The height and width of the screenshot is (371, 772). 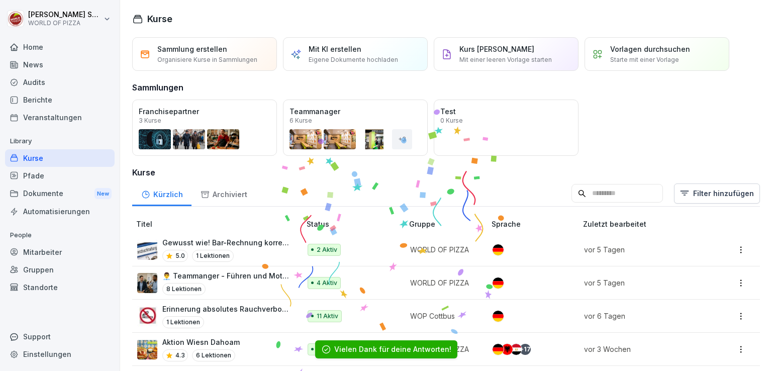 What do you see at coordinates (226, 242) in the screenshot?
I see `p: Gewusst wie! Bar-Rechnung korrekt in der Kasse verbuchen.` at bounding box center [226, 242].